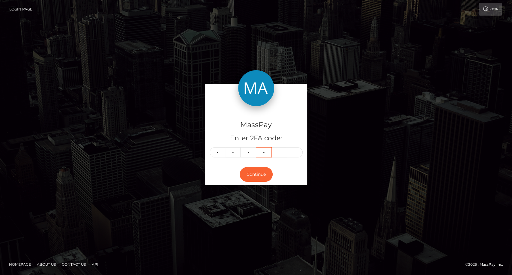 This screenshot has height=275, width=512. I want to click on a: Homepage, so click(20, 264).